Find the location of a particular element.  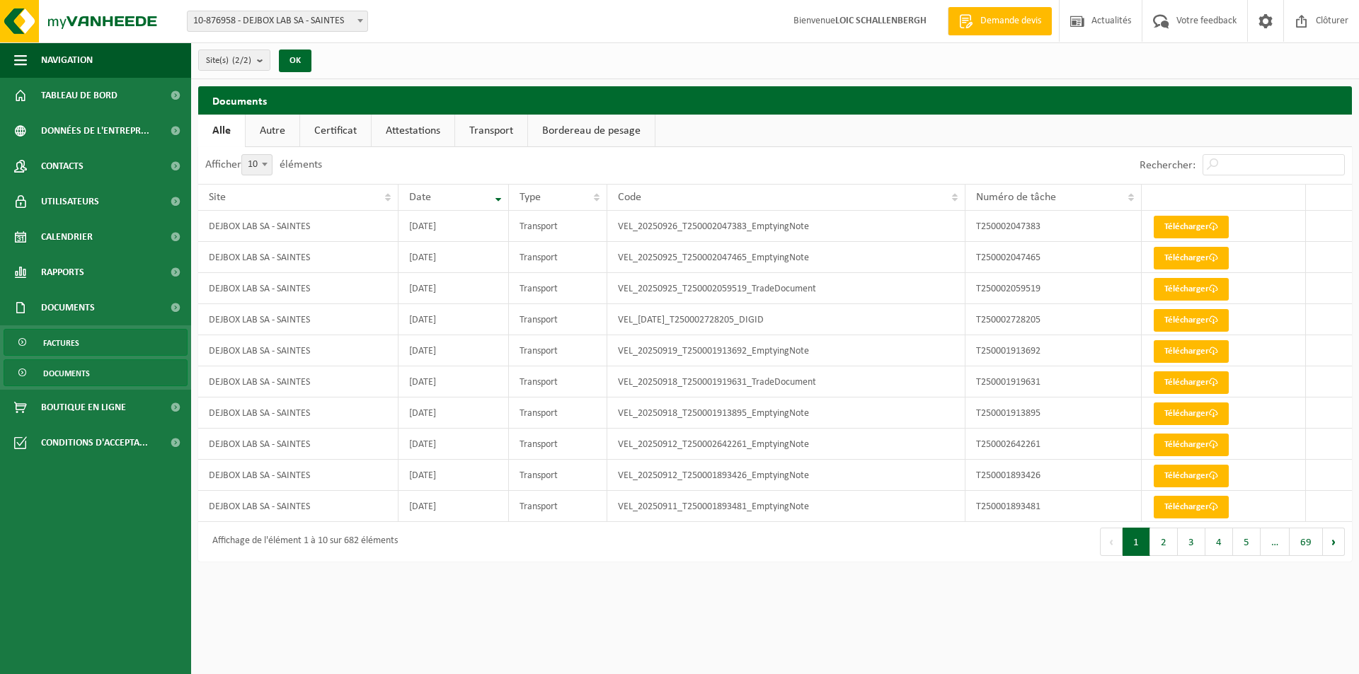

button: 69 is located at coordinates (1306, 542).